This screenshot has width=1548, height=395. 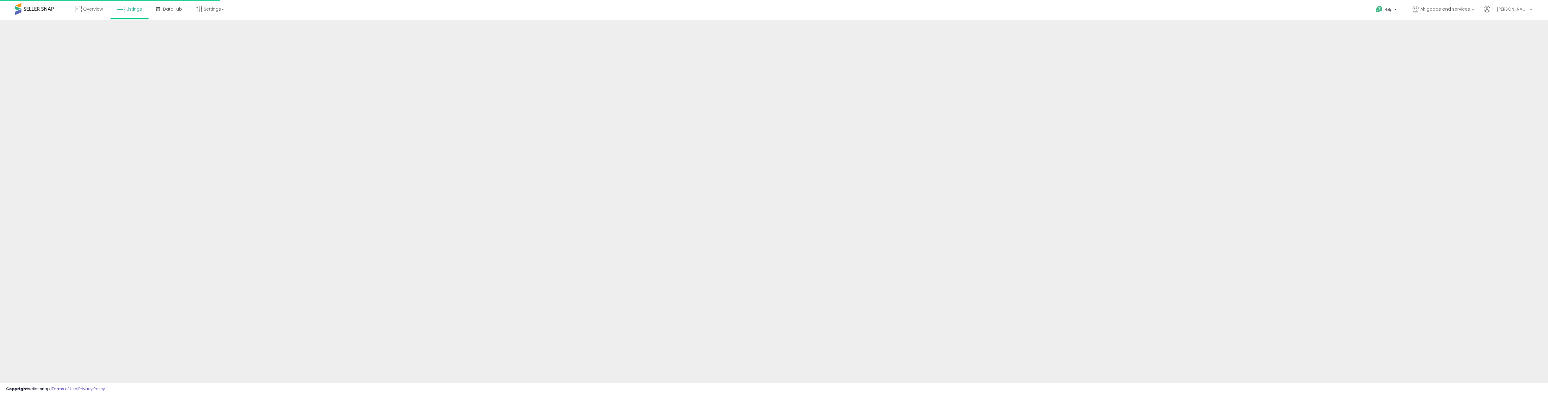 What do you see at coordinates (134, 9) in the screenshot?
I see `span: Listings` at bounding box center [134, 9].